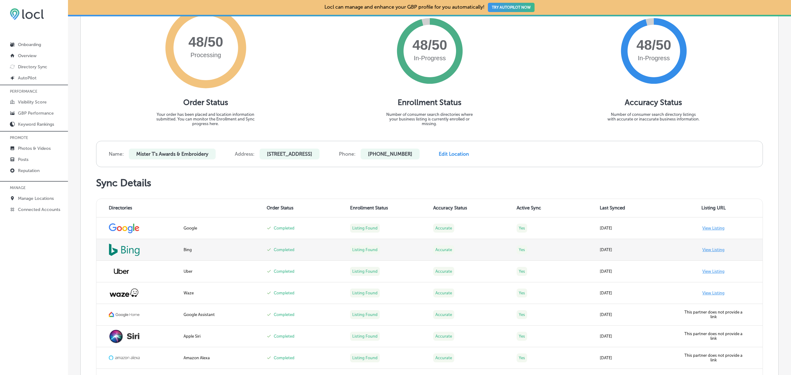 The image size is (791, 375). What do you see at coordinates (27, 56) in the screenshot?
I see `p: Overview` at bounding box center [27, 56].